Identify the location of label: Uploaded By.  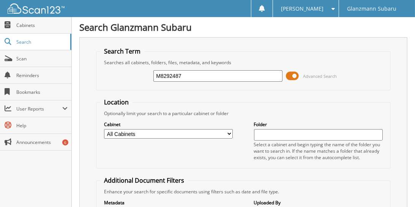
(318, 203).